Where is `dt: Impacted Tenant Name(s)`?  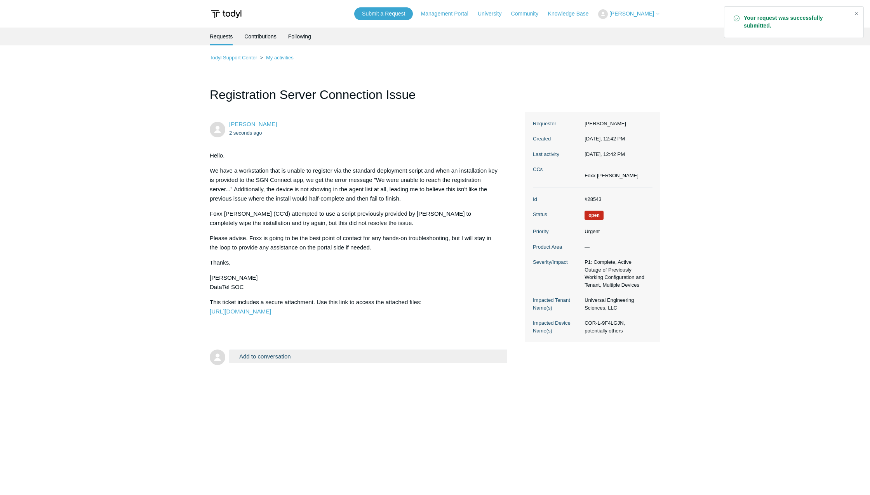
dt: Impacted Tenant Name(s) is located at coordinates (556, 304).